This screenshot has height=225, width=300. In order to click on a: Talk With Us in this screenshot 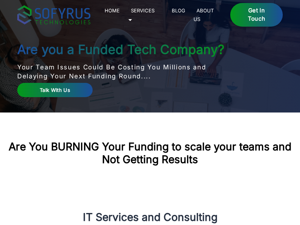, I will do `click(55, 90)`.